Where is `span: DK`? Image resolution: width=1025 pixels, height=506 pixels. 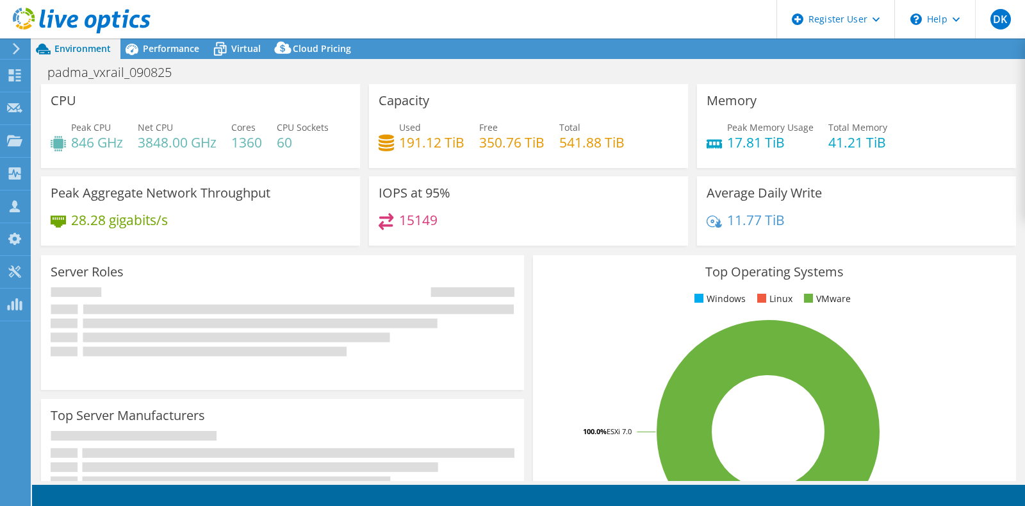 span: DK is located at coordinates (1001, 19).